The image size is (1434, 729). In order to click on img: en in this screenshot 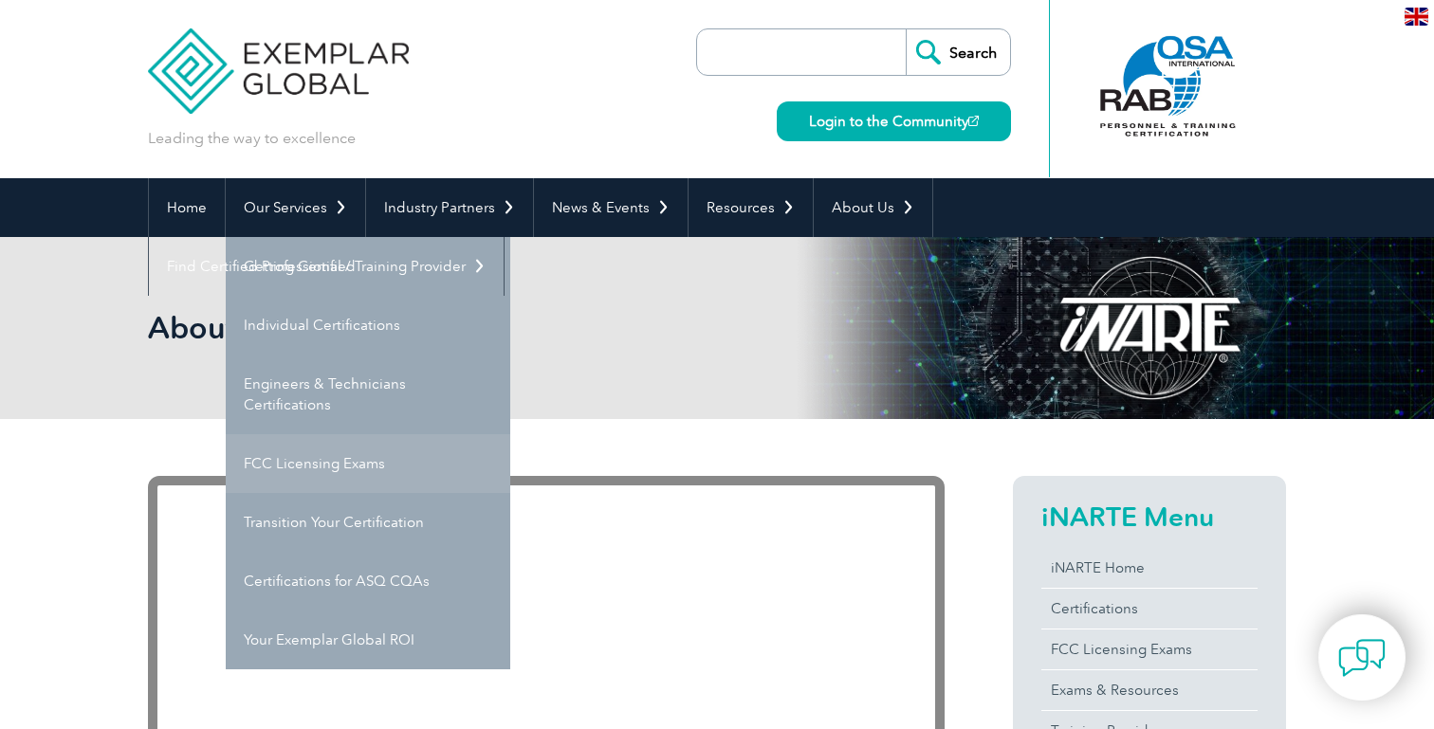, I will do `click(1416, 16)`.